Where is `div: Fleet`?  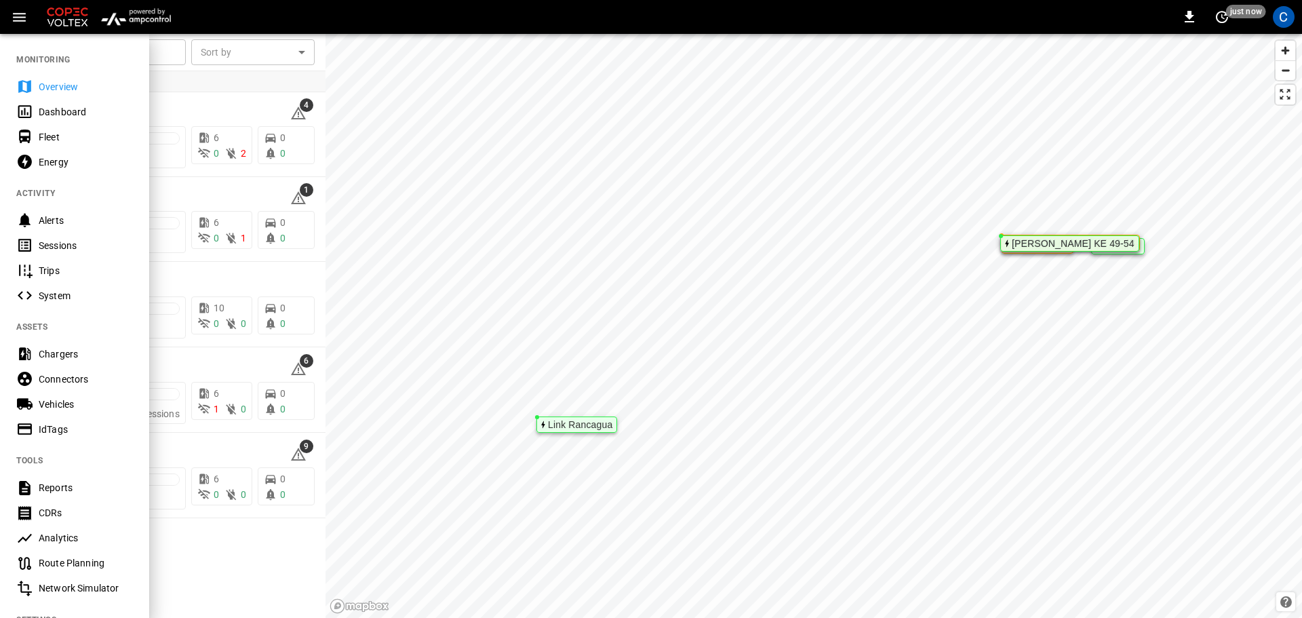 div: Fleet is located at coordinates (85, 137).